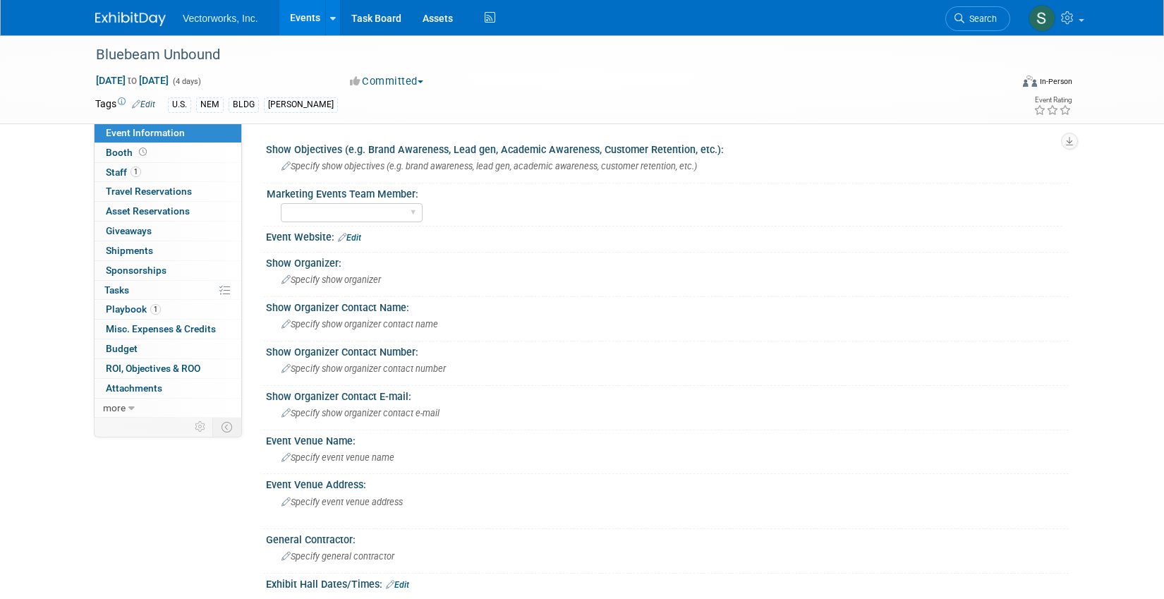 Image resolution: width=1164 pixels, height=599 pixels. Describe the element at coordinates (134, 388) in the screenshot. I see `span: Attachments` at that location.